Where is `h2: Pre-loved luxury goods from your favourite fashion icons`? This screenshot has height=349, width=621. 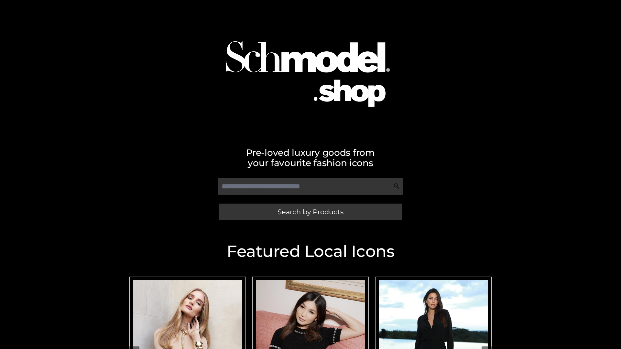 h2: Pre-loved luxury goods from your favourite fashion icons is located at coordinates (311, 158).